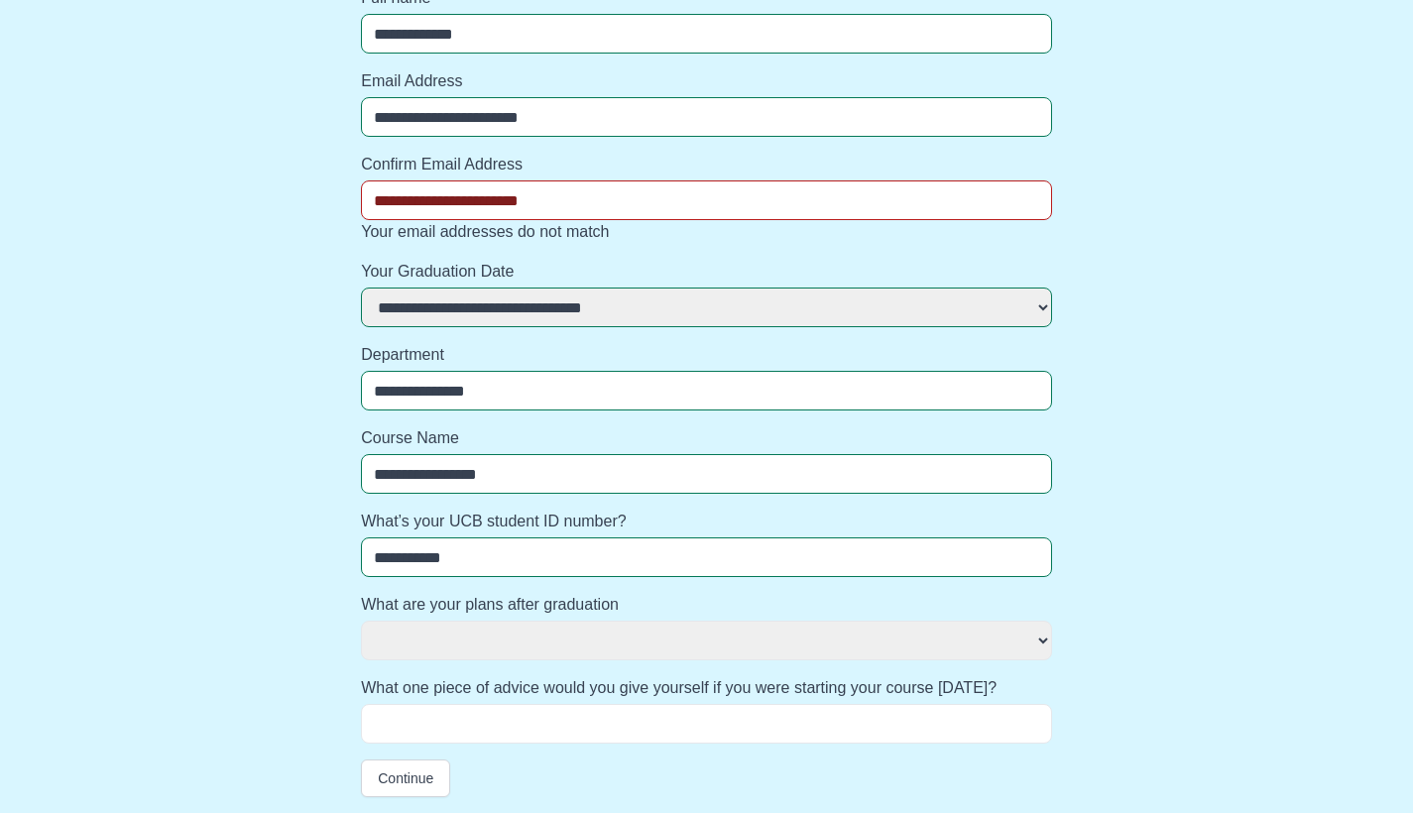  What do you see at coordinates (706, 355) in the screenshot?
I see `label: Department` at bounding box center [706, 355].